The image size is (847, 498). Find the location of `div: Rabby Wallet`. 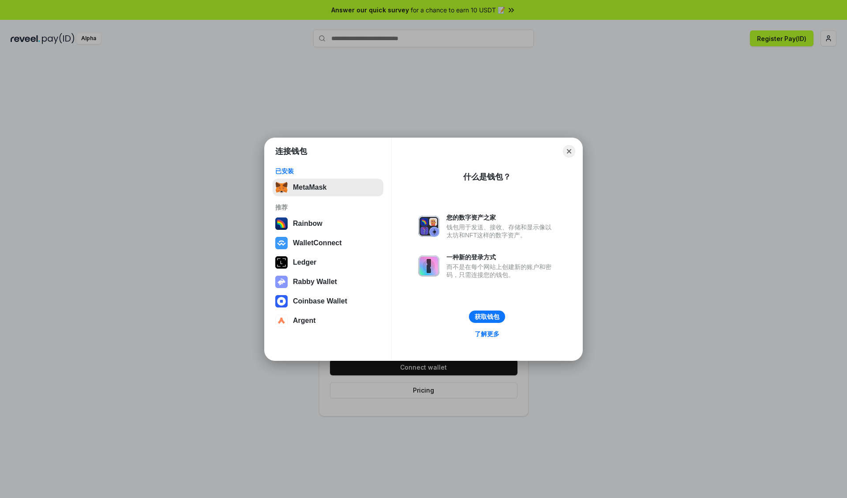

div: Rabby Wallet is located at coordinates (315, 282).